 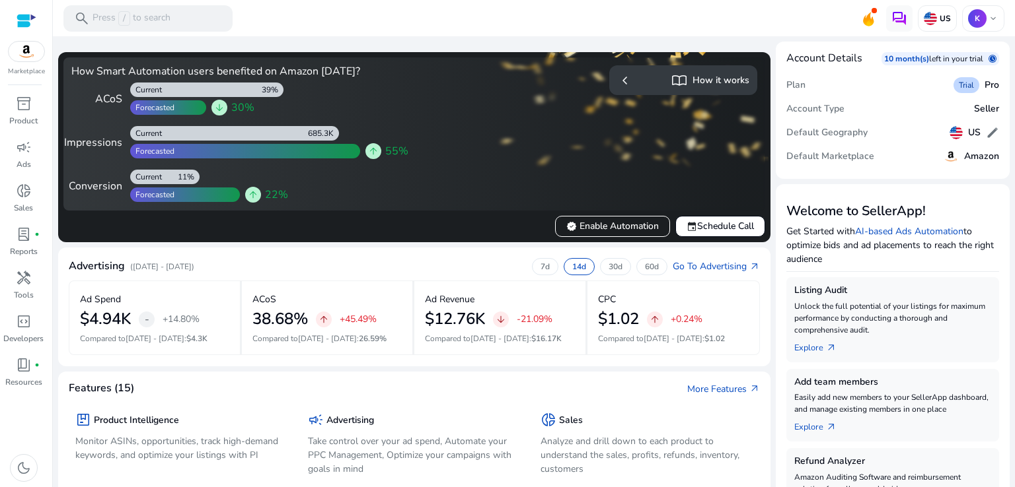 I want to click on p: 7d, so click(x=545, y=267).